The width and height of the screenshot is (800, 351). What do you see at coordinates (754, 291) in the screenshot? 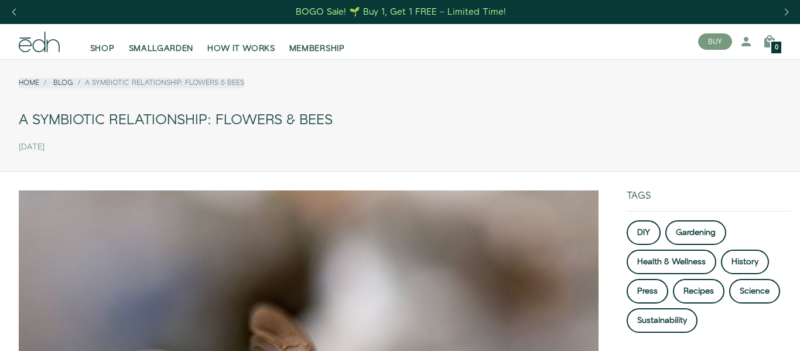
I see `a: Science` at bounding box center [754, 291].